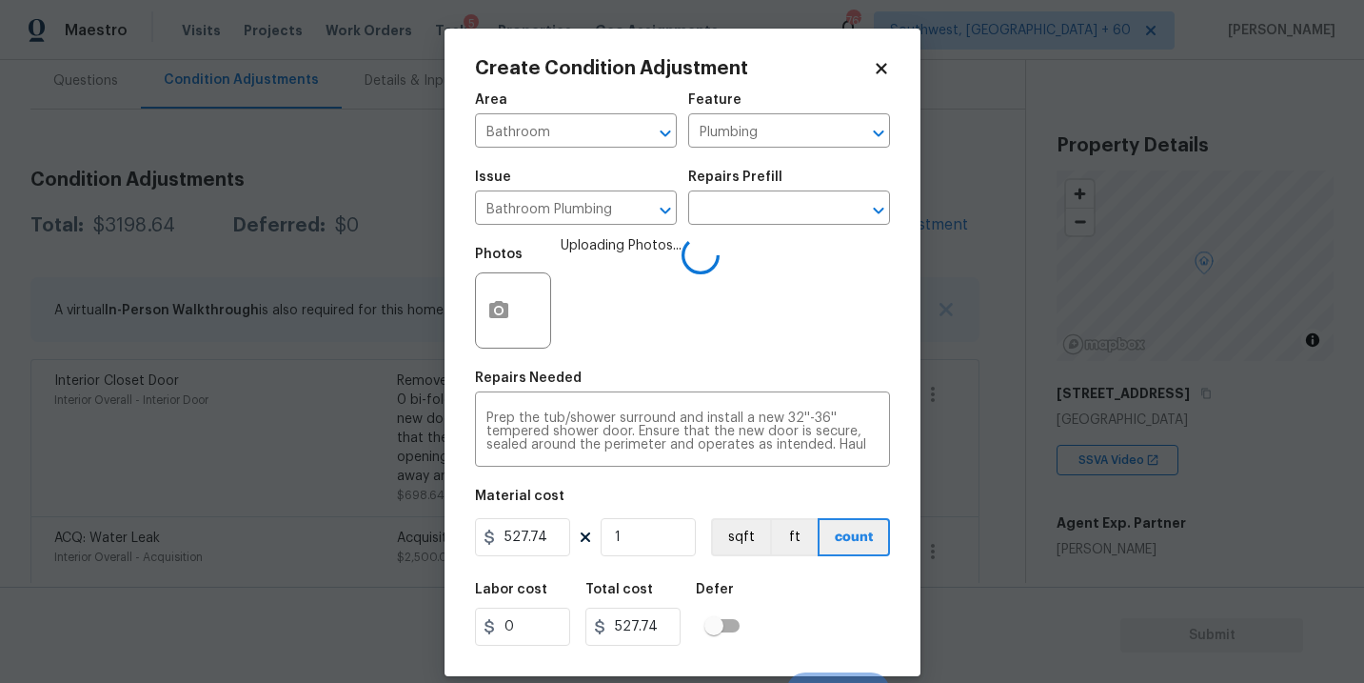 The image size is (1364, 683). I want to click on h5: Labor cost, so click(511, 589).